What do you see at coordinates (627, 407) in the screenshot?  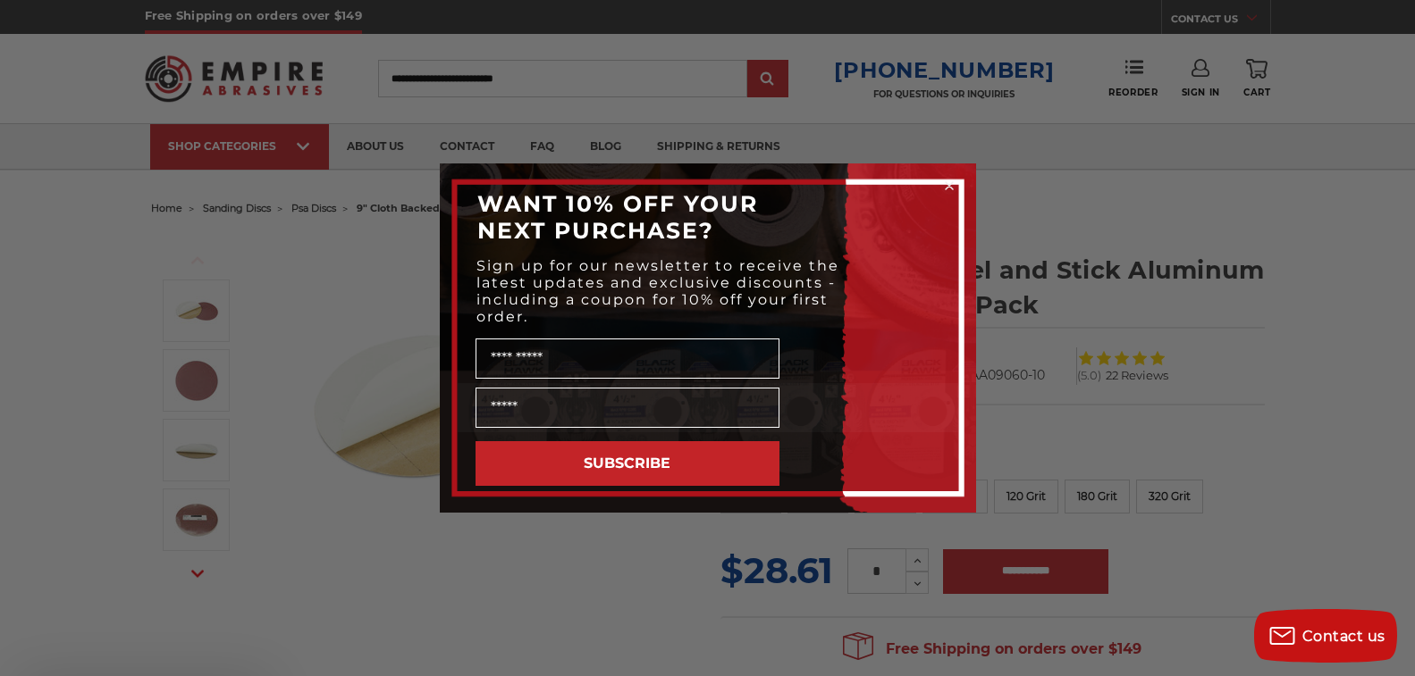 I see `input: Email` at bounding box center [627, 407].